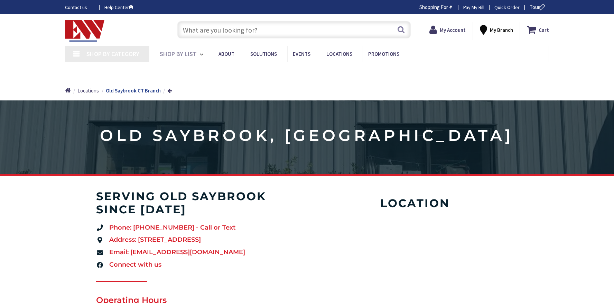 This screenshot has height=303, width=614. What do you see at coordinates (119, 7) in the screenshot?
I see `a: Help Center` at bounding box center [119, 7].